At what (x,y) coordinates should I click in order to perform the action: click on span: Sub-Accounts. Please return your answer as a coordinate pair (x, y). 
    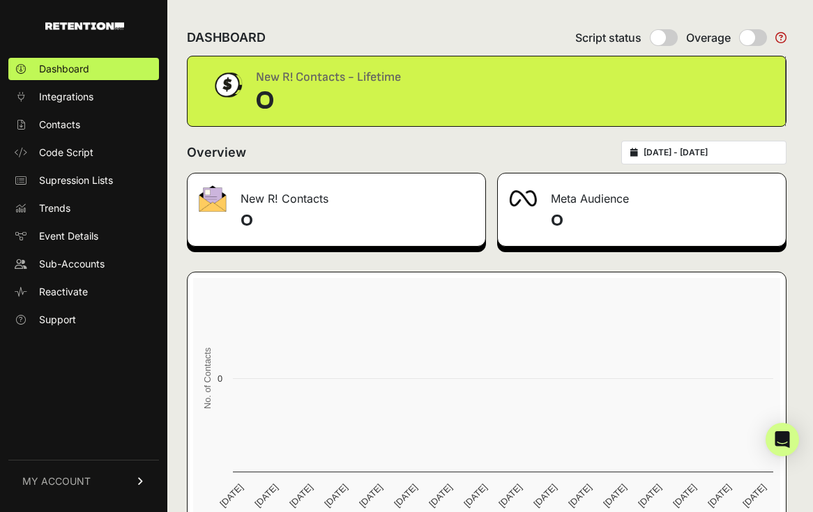
    Looking at the image, I should click on (72, 264).